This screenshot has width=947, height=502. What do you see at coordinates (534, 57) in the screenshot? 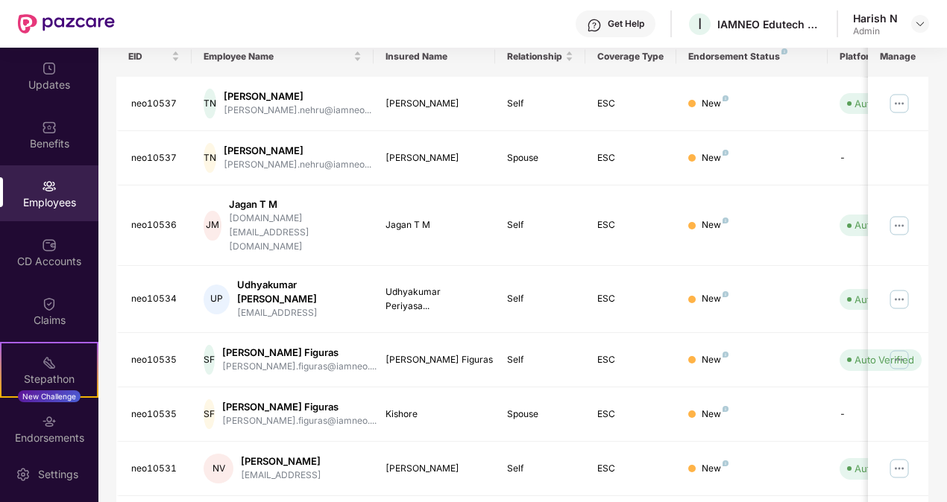
I see `span: Relationship` at bounding box center [534, 57].